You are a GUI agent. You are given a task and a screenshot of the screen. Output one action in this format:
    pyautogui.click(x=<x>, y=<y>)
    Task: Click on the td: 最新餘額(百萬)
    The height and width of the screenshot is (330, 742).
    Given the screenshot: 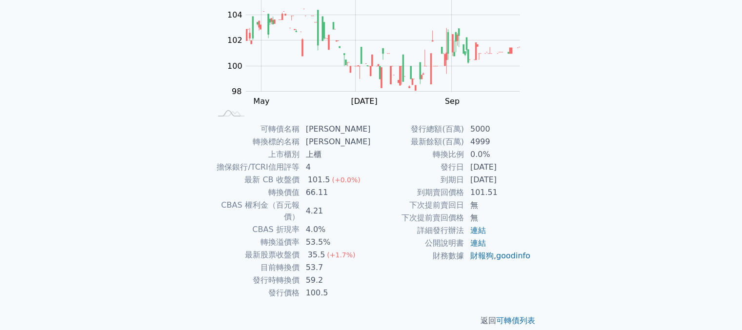 What is the action you would take?
    pyautogui.click(x=417, y=142)
    